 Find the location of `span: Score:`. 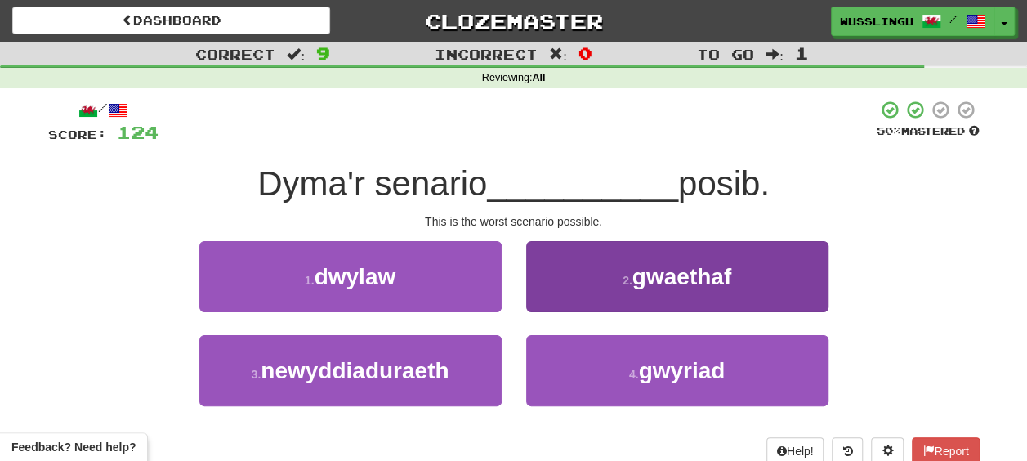

span: Score: is located at coordinates (78, 134).